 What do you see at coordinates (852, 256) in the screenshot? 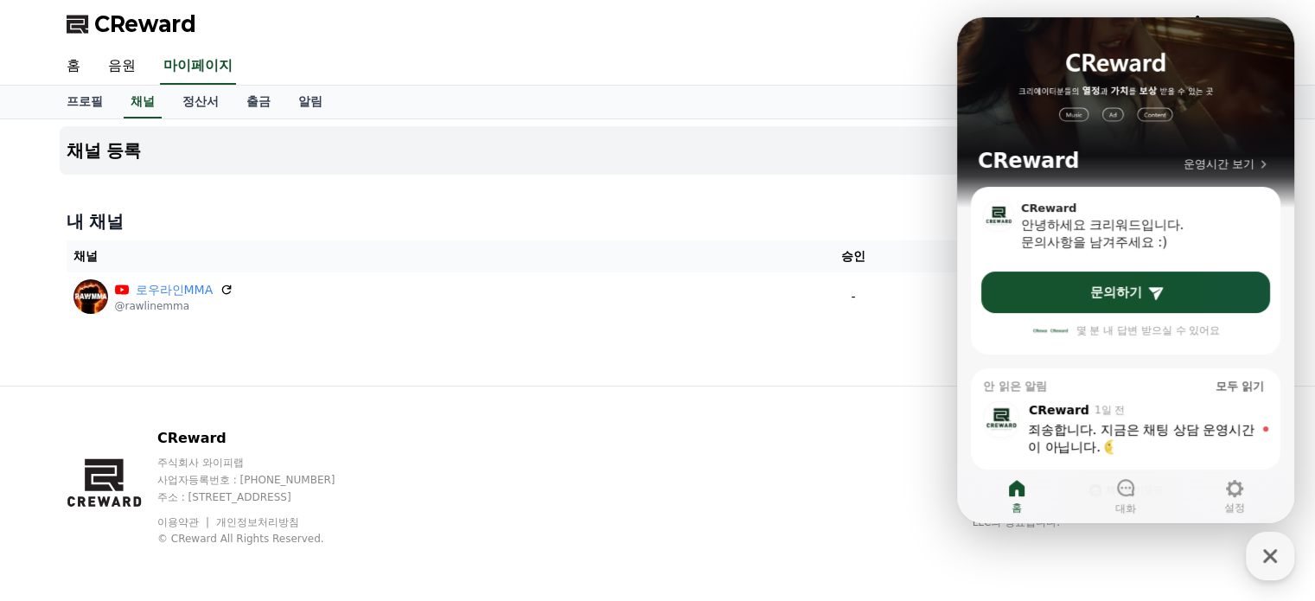
I see `th: 승인` at bounding box center [852, 256].